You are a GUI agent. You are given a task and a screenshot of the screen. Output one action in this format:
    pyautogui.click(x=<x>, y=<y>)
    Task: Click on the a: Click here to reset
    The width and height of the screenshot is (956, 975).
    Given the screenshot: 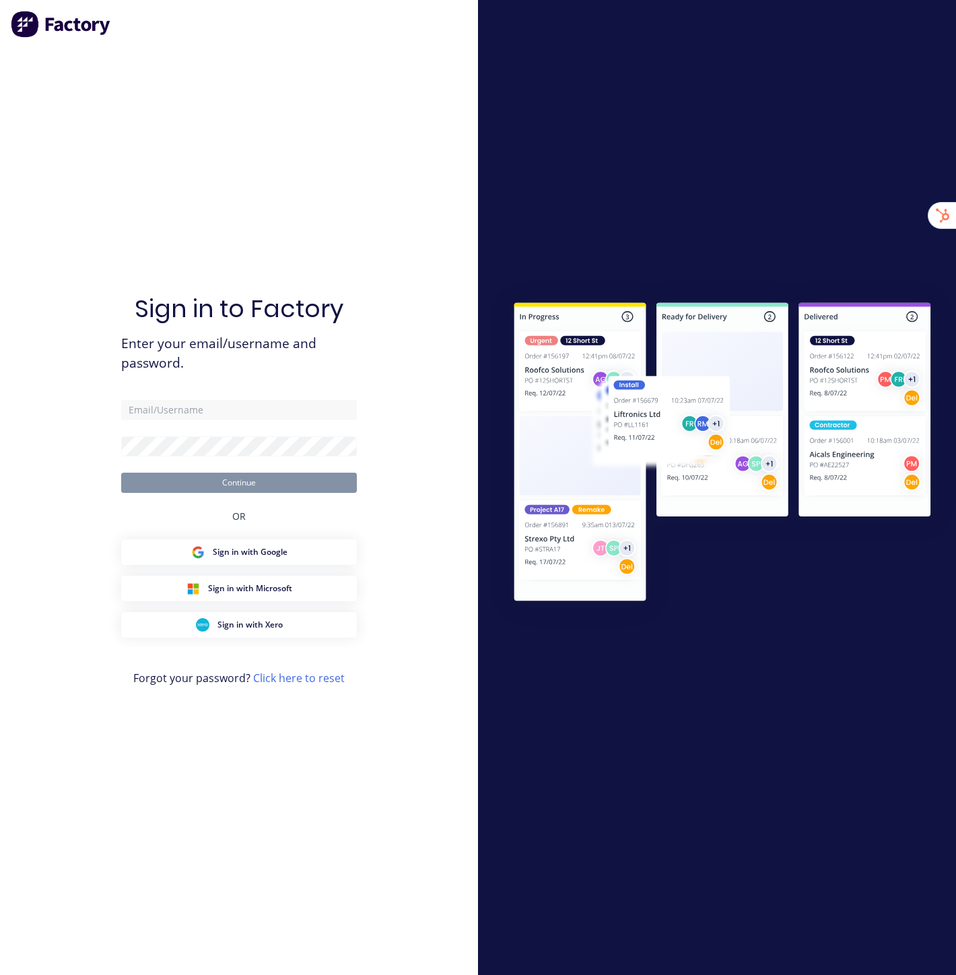 What is the action you would take?
    pyautogui.click(x=299, y=678)
    